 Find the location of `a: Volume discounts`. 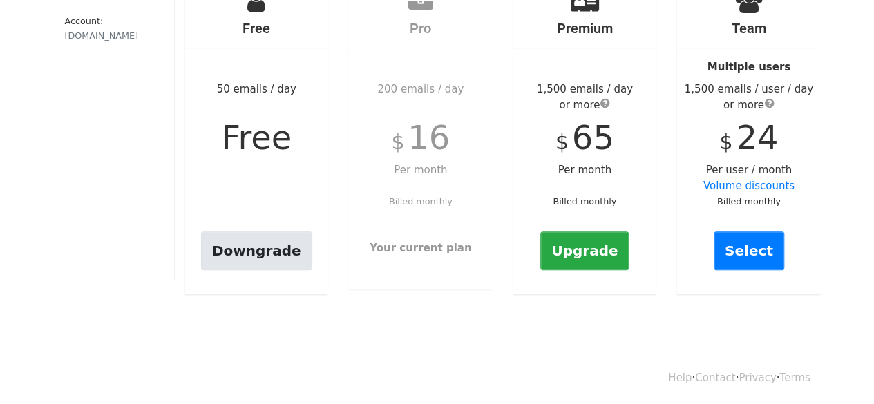

a: Volume discounts is located at coordinates (749, 186).